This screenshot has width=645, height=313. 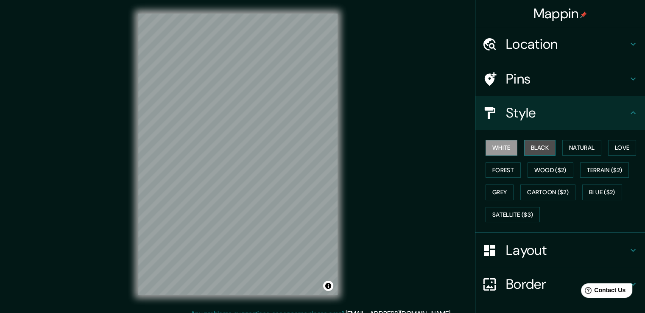 I want to click on button: Black, so click(x=540, y=148).